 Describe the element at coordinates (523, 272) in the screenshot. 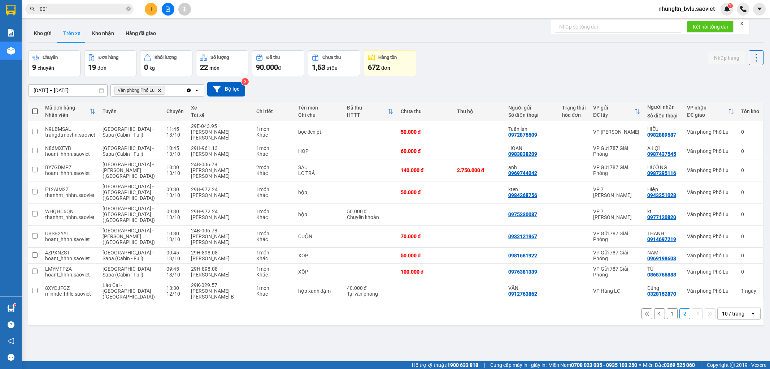

I see `div: 0976381339` at that location.